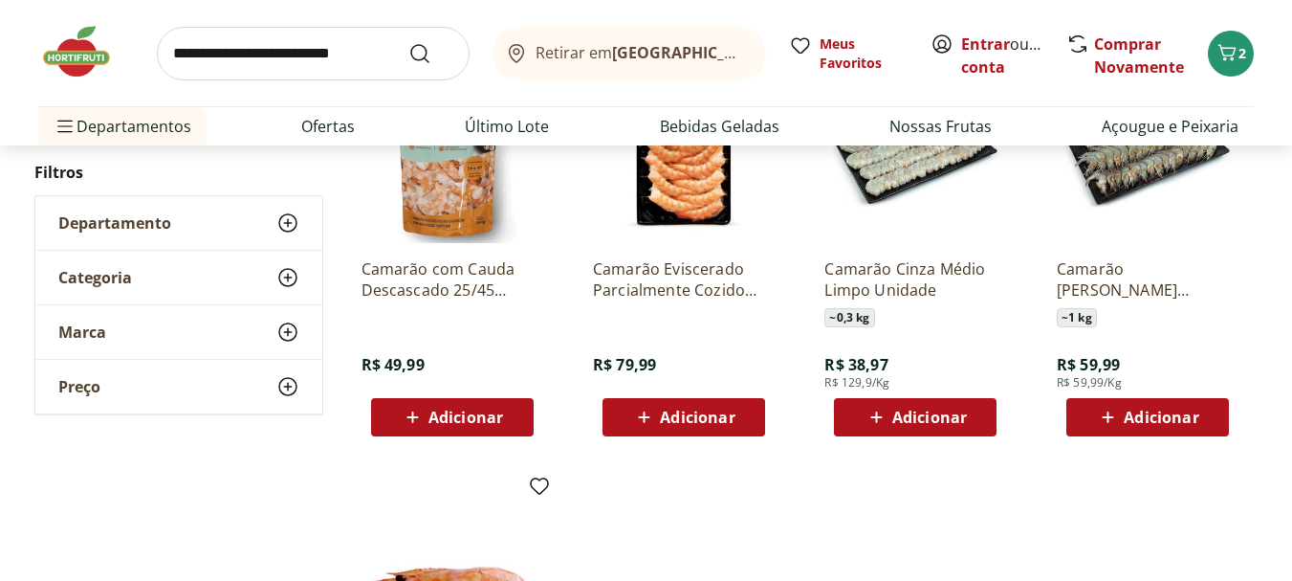 The width and height of the screenshot is (1292, 581). I want to click on button: Submit Search, so click(431, 54).